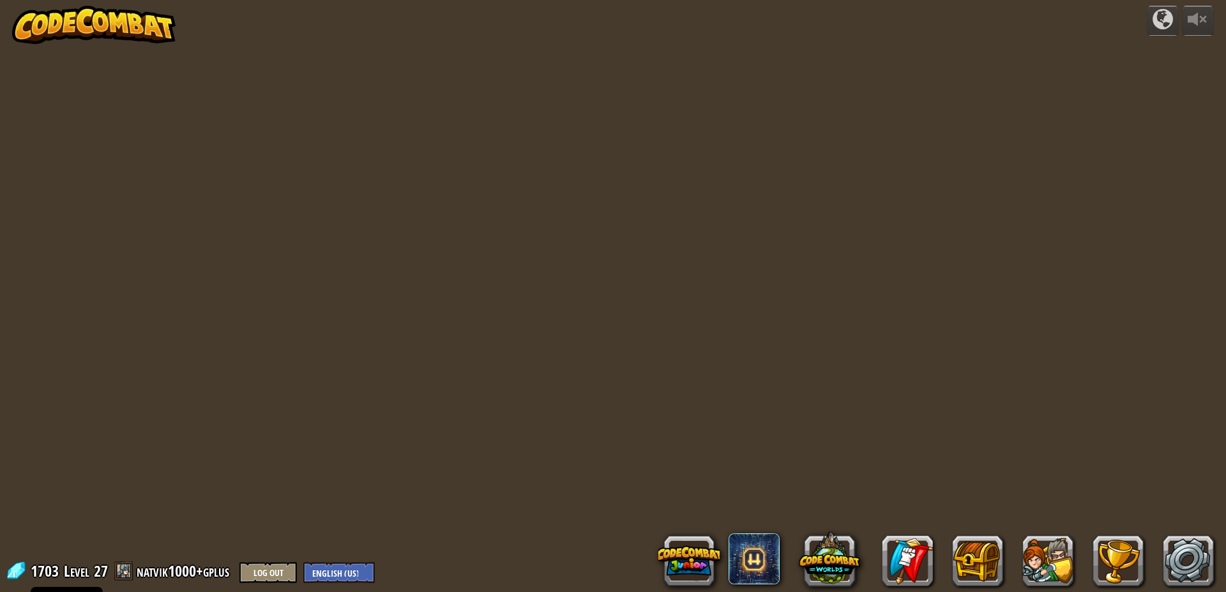 The width and height of the screenshot is (1226, 592). What do you see at coordinates (1163, 20) in the screenshot?
I see `button: Campaigns` at bounding box center [1163, 20].